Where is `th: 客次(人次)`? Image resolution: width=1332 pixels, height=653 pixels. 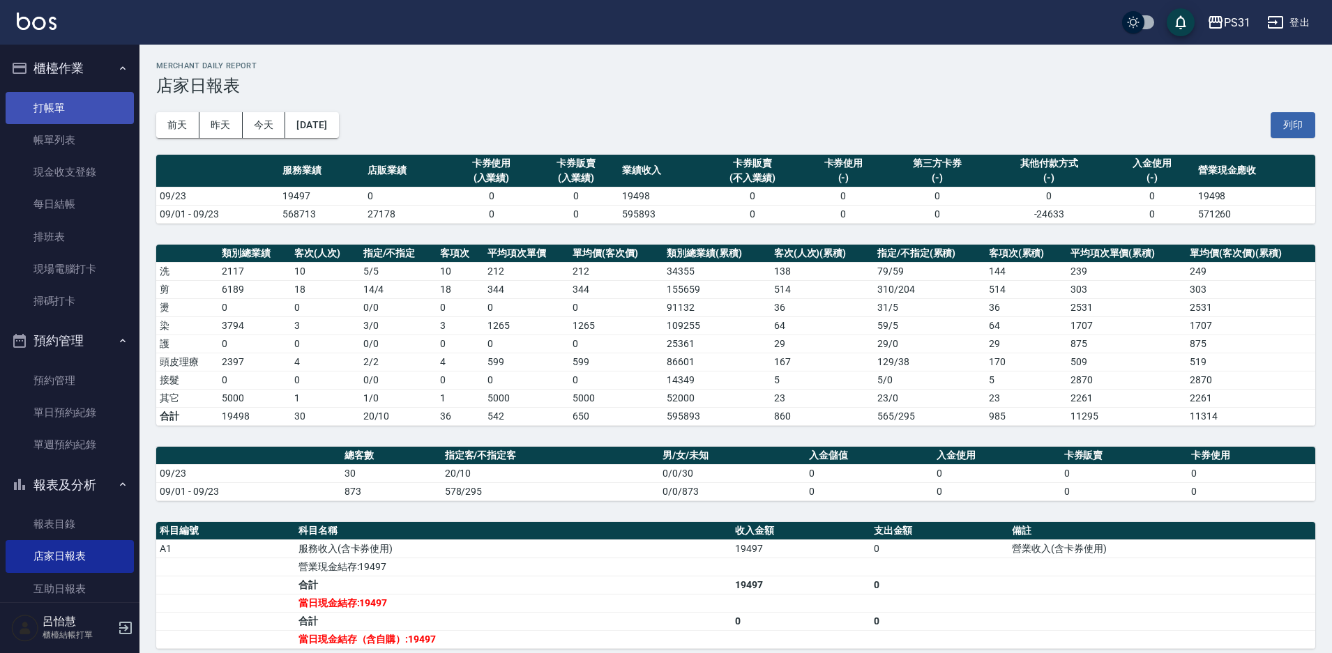 th: 客次(人次) is located at coordinates (325, 254).